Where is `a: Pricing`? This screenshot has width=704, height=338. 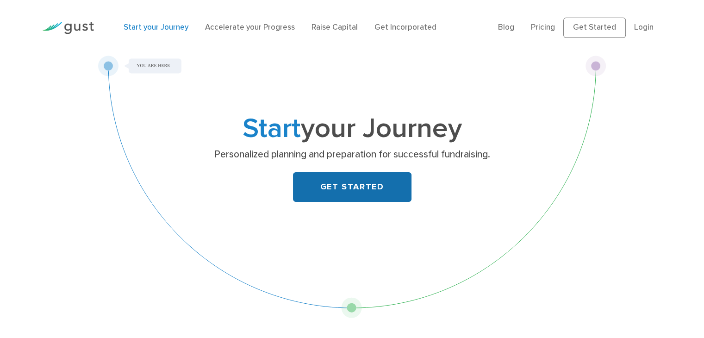 a: Pricing is located at coordinates (543, 27).